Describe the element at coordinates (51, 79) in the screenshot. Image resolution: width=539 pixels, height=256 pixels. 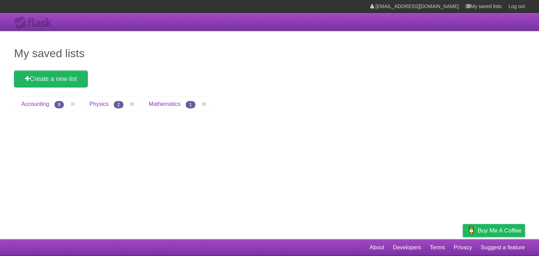
I see `a: Create a new list` at that location.